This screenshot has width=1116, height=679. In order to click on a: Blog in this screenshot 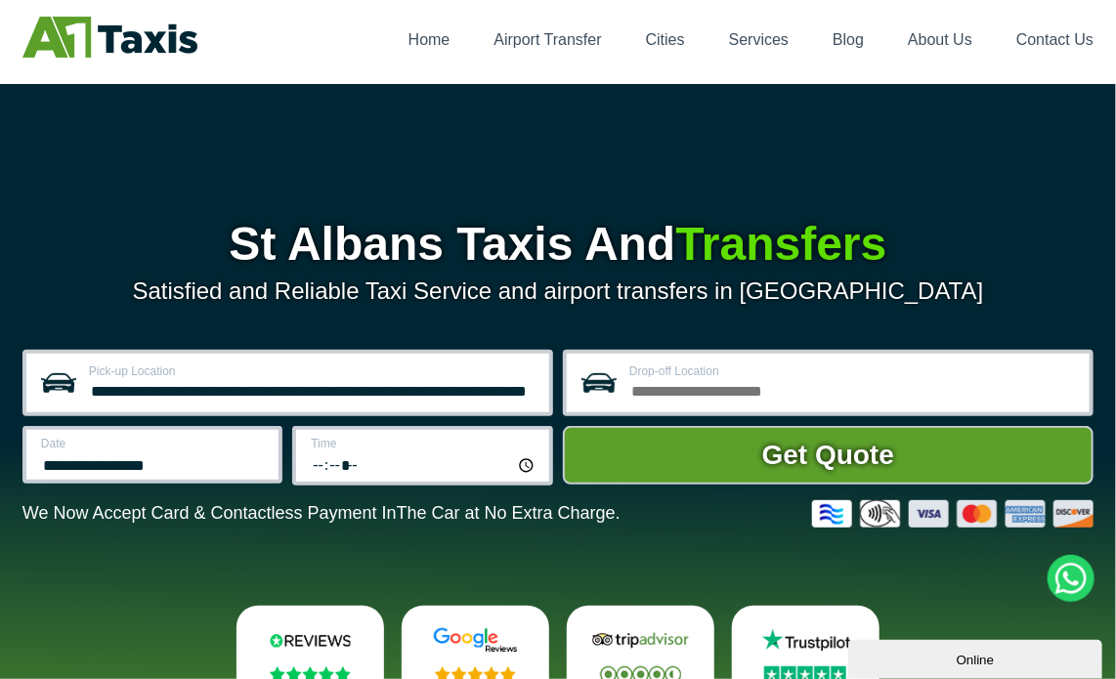, I will do `click(849, 39)`.